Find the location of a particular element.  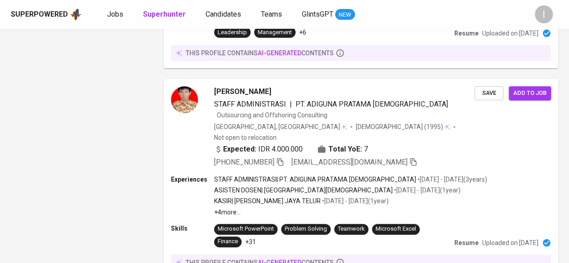

p: this profile contains contents is located at coordinates (260, 53).